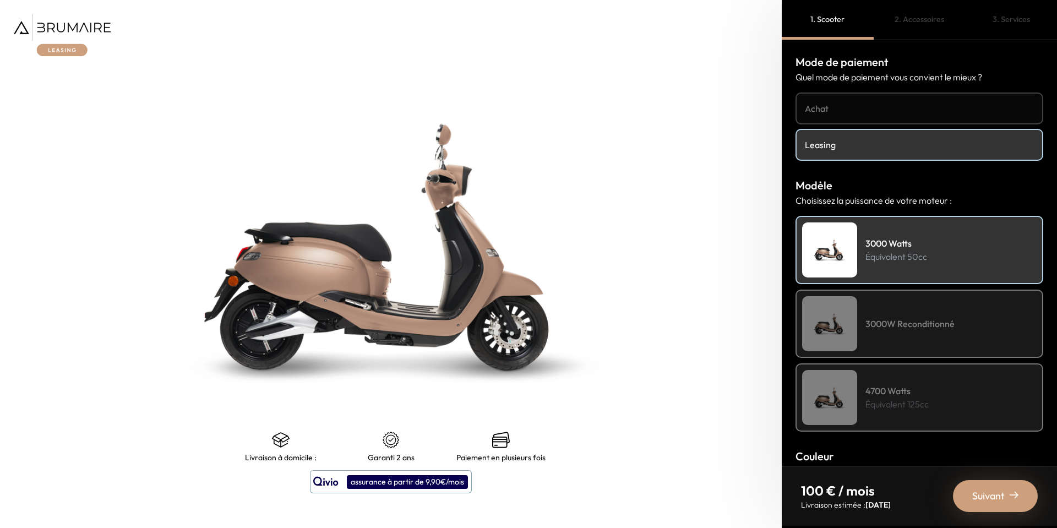  Describe the element at coordinates (919, 108) in the screenshot. I see `a: Achat` at that location.